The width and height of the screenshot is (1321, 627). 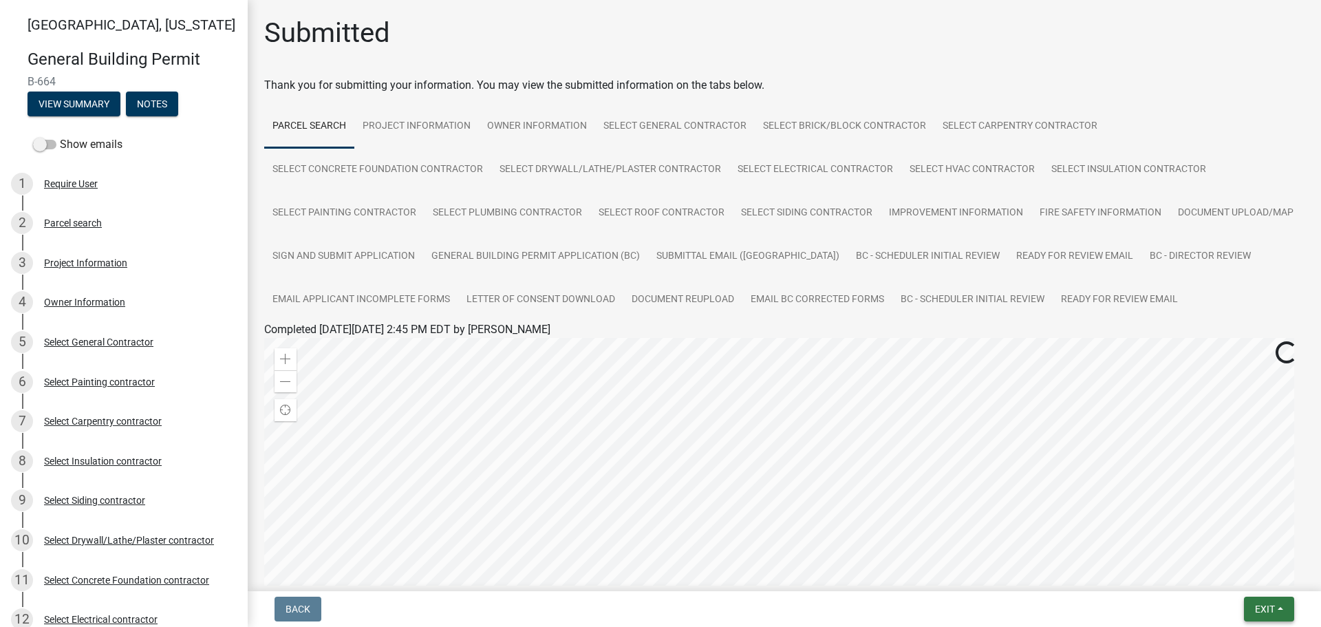 What do you see at coordinates (74, 104) in the screenshot?
I see `button: View Summary` at bounding box center [74, 104].